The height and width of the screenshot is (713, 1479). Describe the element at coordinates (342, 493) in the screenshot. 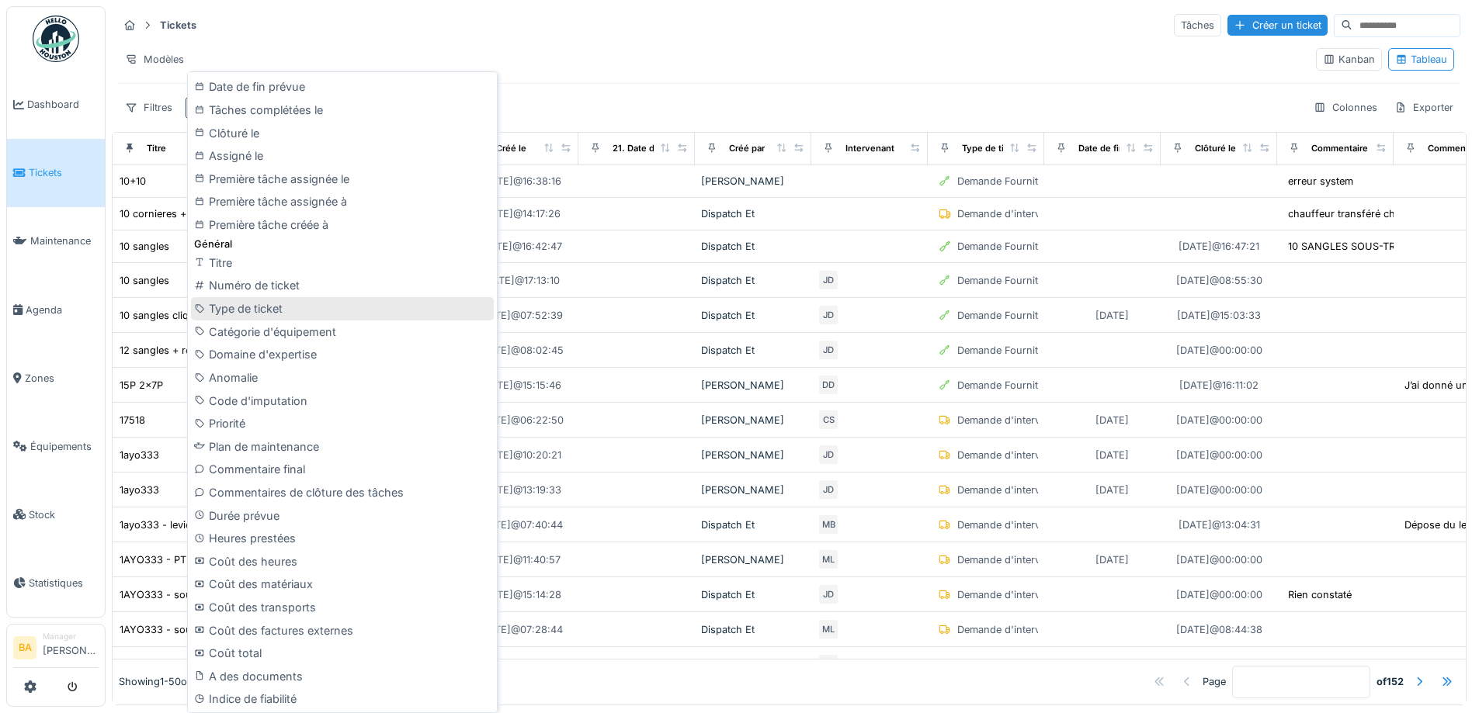

I see `div: Commentaires de clôture des tâches` at that location.